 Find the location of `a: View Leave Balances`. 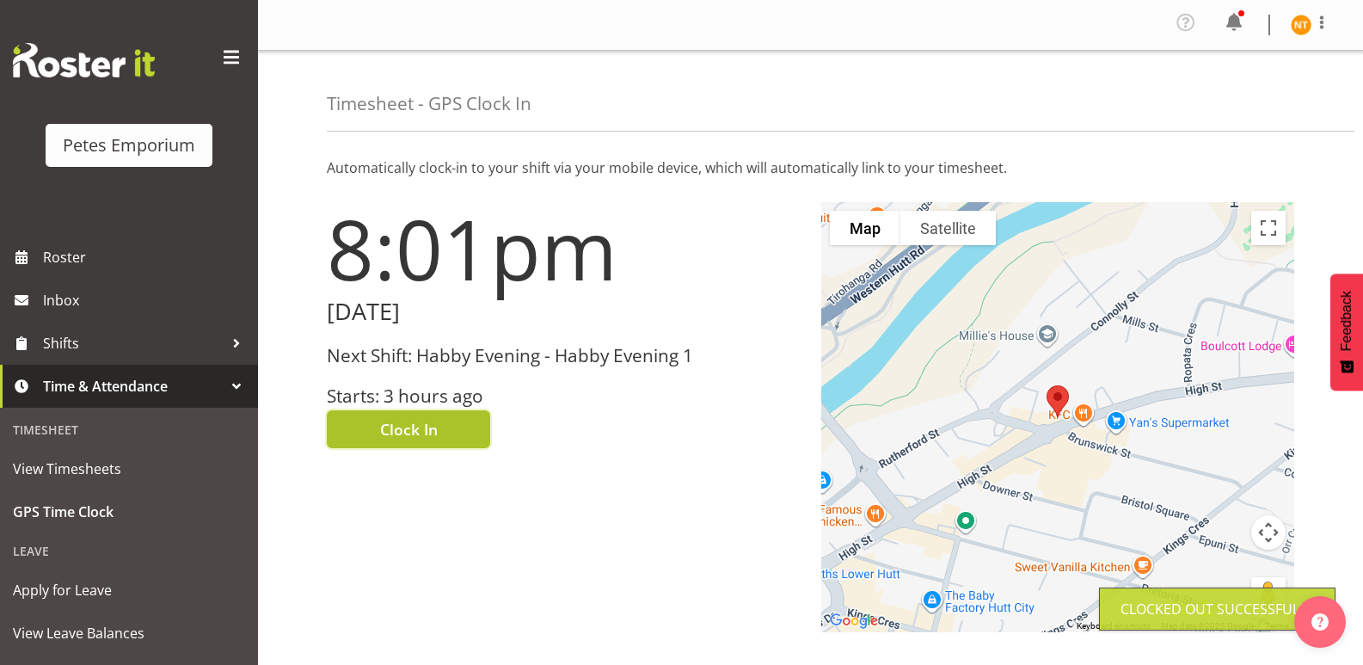

a: View Leave Balances is located at coordinates (129, 633).